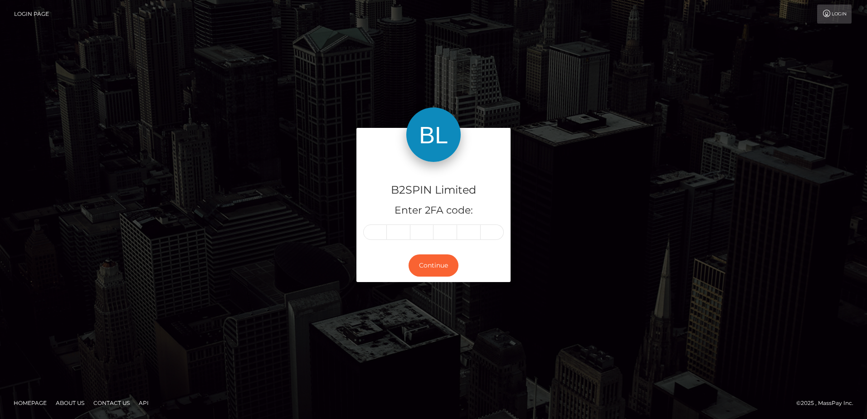 This screenshot has height=419, width=867. Describe the element at coordinates (112, 403) in the screenshot. I see `a: Contact Us` at that location.